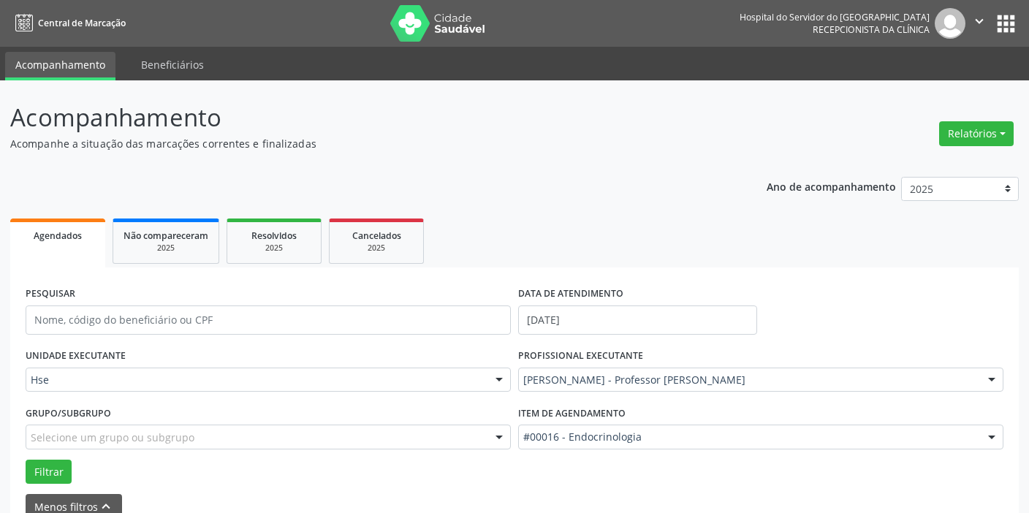 This screenshot has height=513, width=1029. Describe the element at coordinates (377, 235) in the screenshot. I see `span: Cancelados` at that location.